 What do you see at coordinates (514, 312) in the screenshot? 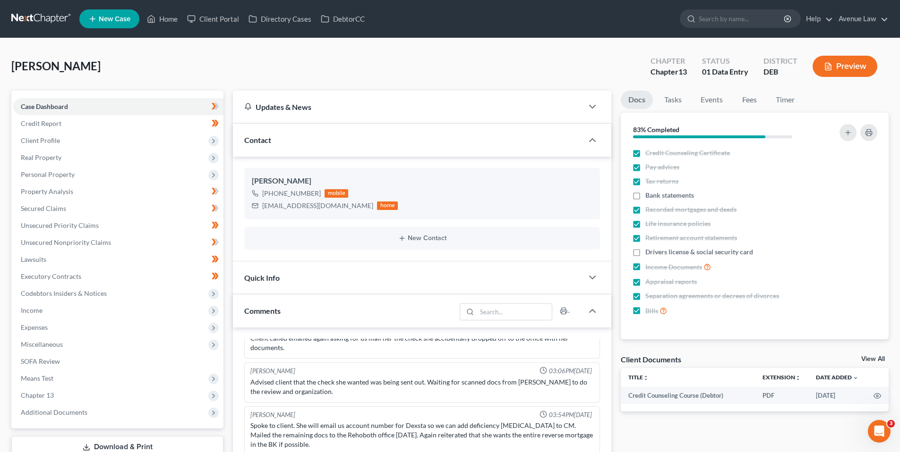
I see `input: Search...` at bounding box center [514, 312].